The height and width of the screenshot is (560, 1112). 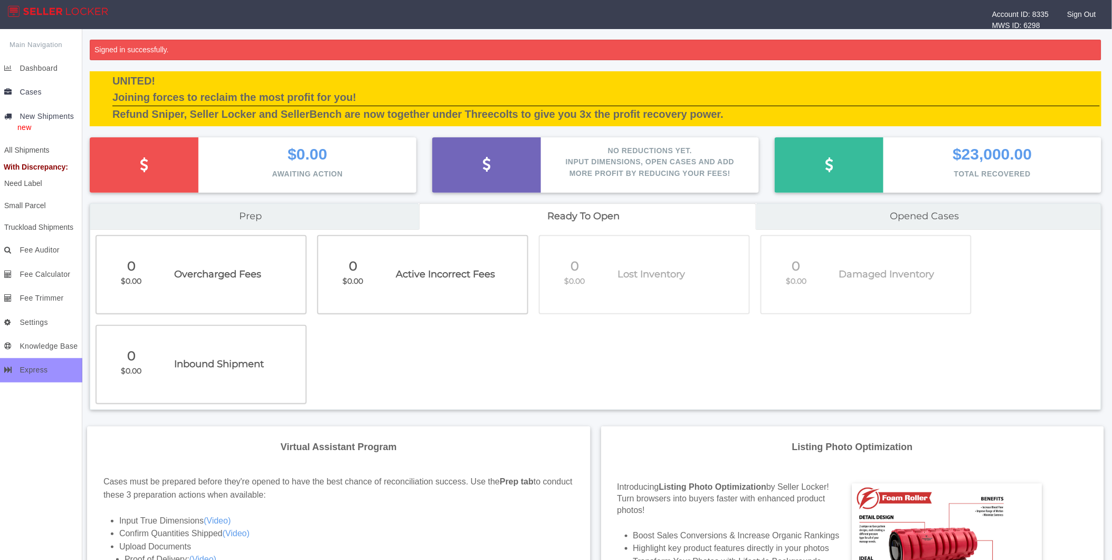 What do you see at coordinates (201, 364) in the screenshot?
I see `a: 0 $0.00 Inbound Shipment` at bounding box center [201, 364].